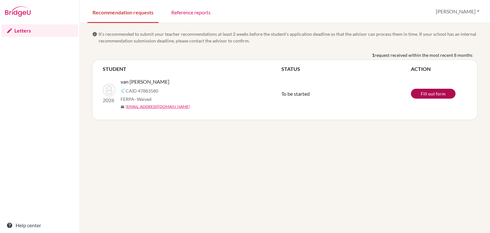 The image size is (490, 233). Describe the element at coordinates (109, 90) in the screenshot. I see `img: van Zyl, Nishan` at that location.